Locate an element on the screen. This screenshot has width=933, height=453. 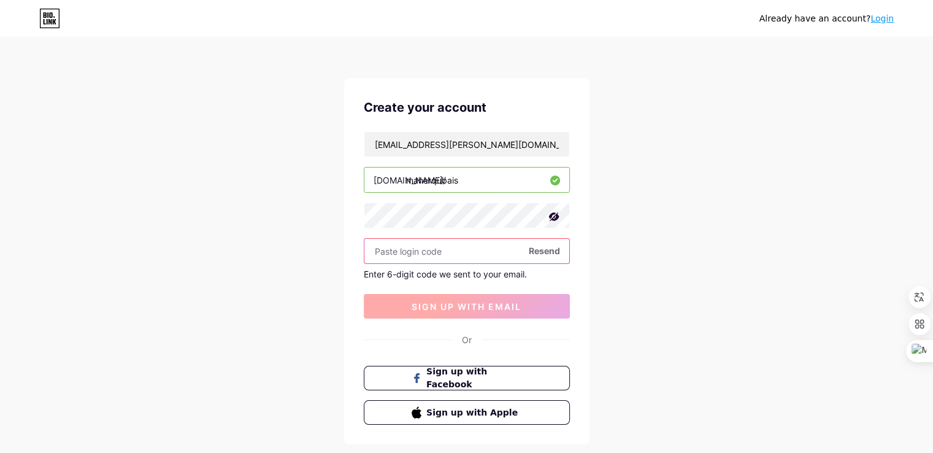
span: Sign up with Apple is located at coordinates (473, 412).